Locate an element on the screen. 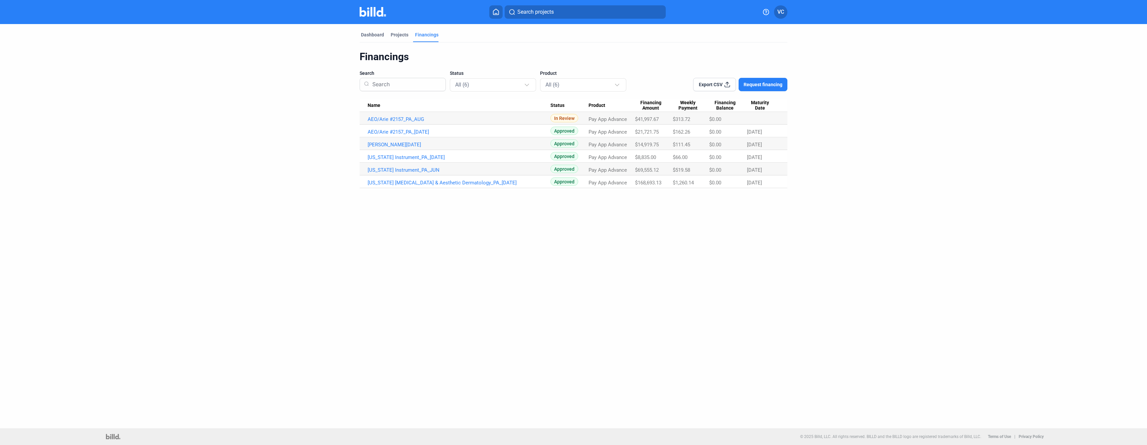 This screenshot has width=1147, height=445. span: Search is located at coordinates (367, 73).